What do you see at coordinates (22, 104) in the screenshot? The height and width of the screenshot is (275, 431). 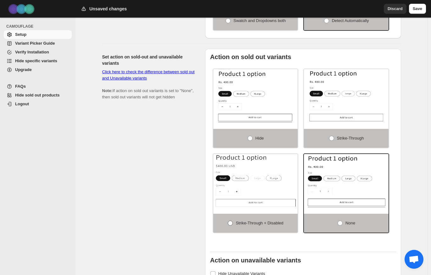 I see `span: Logout` at bounding box center [22, 104].